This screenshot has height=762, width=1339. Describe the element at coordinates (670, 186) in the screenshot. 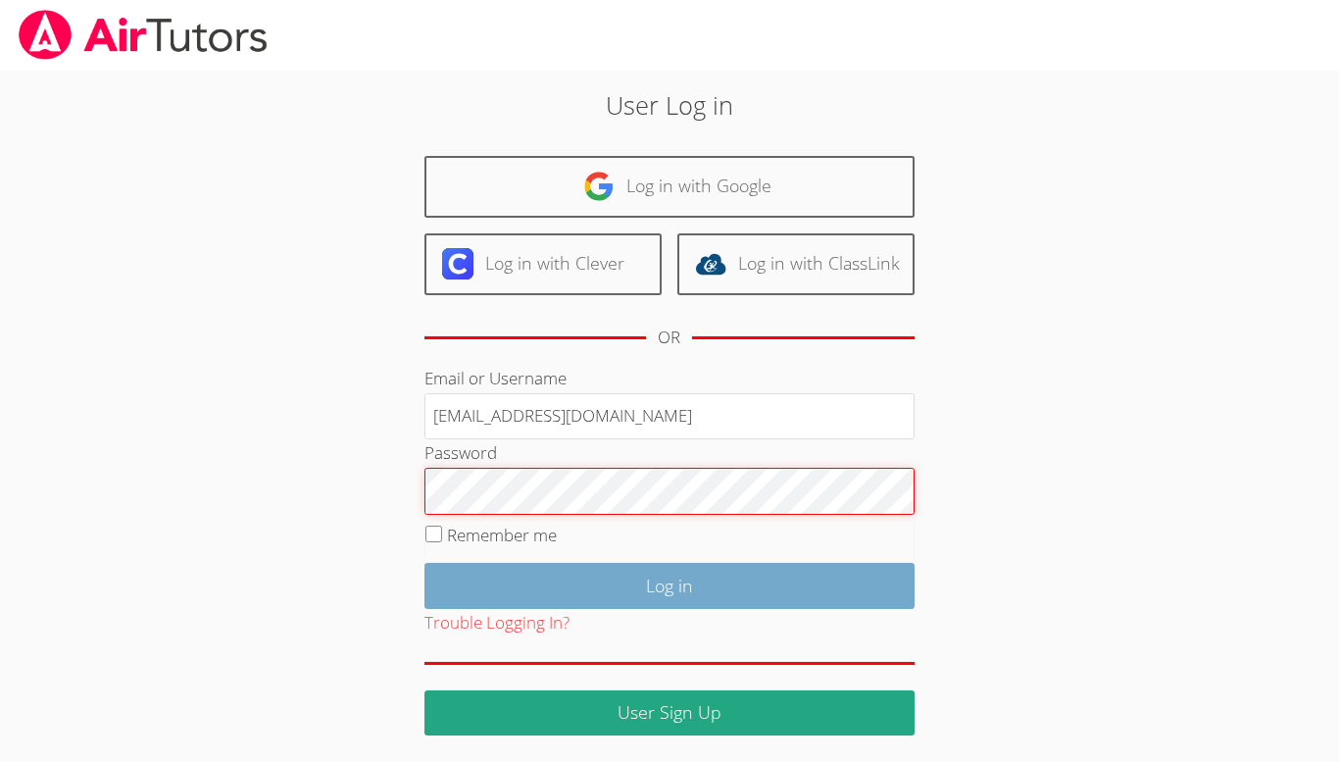

I see `a: Log in with Google` at that location.